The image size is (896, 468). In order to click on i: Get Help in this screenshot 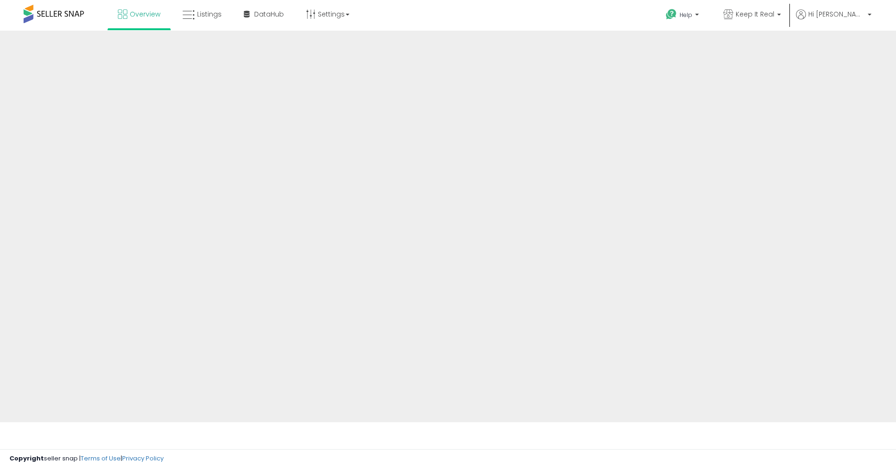, I will do `click(671, 14)`.